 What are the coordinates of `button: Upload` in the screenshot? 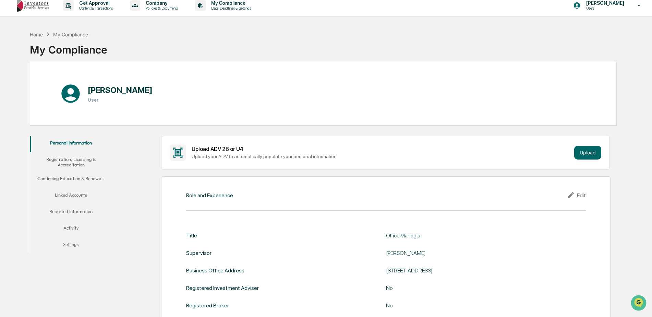 It's located at (588, 153).